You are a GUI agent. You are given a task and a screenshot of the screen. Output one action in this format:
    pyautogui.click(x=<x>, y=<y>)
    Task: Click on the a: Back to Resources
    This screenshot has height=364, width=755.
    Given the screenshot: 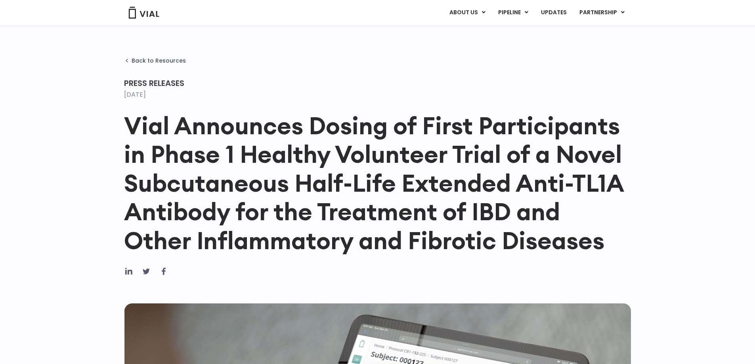 What is the action you would take?
    pyautogui.click(x=155, y=61)
    